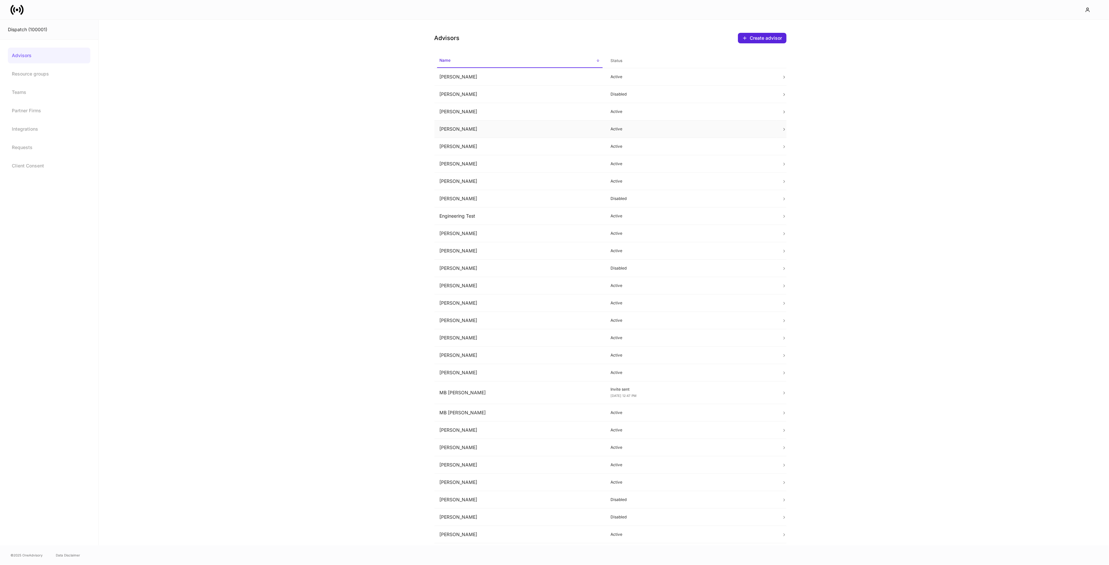  Describe the element at coordinates (691, 61) in the screenshot. I see `span: Status` at that location.